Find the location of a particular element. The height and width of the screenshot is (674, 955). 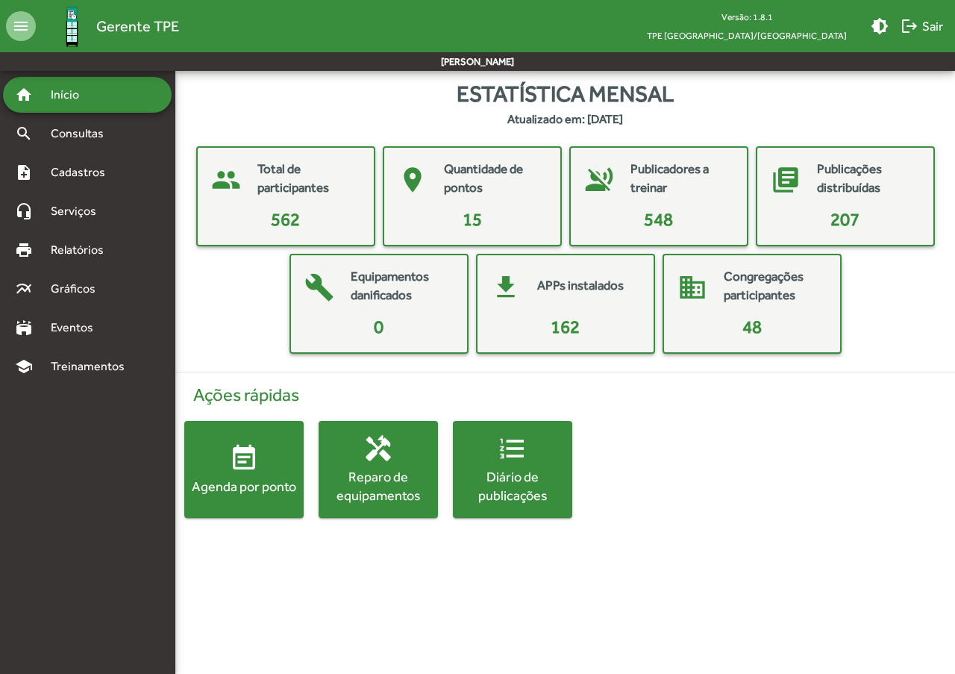

div: Versão: 1.8.1 is located at coordinates (747, 16).